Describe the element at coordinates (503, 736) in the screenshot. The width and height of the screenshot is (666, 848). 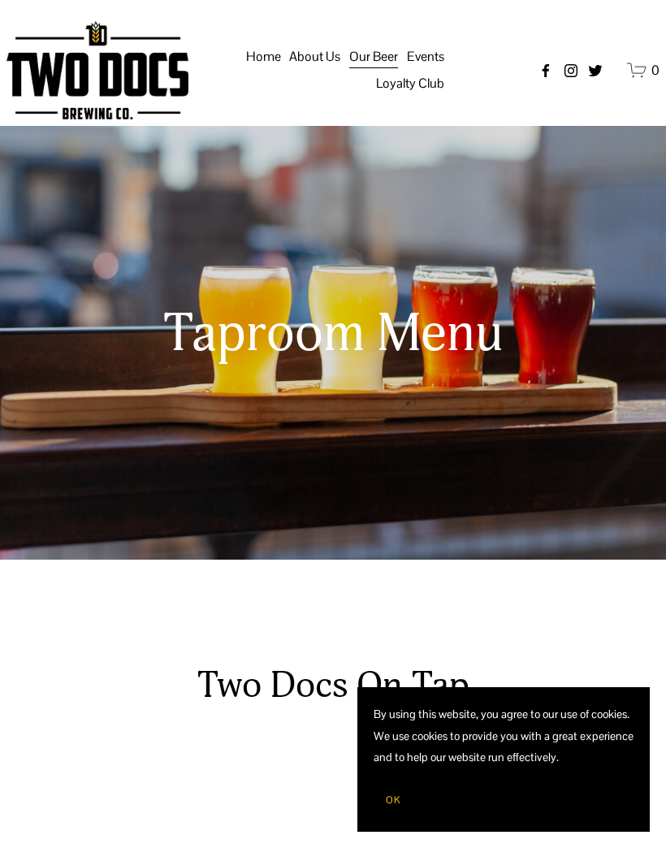
I see `p: By using this website, you agree to our use of cookies. We use cookies to provide you with a grea...` at that location.